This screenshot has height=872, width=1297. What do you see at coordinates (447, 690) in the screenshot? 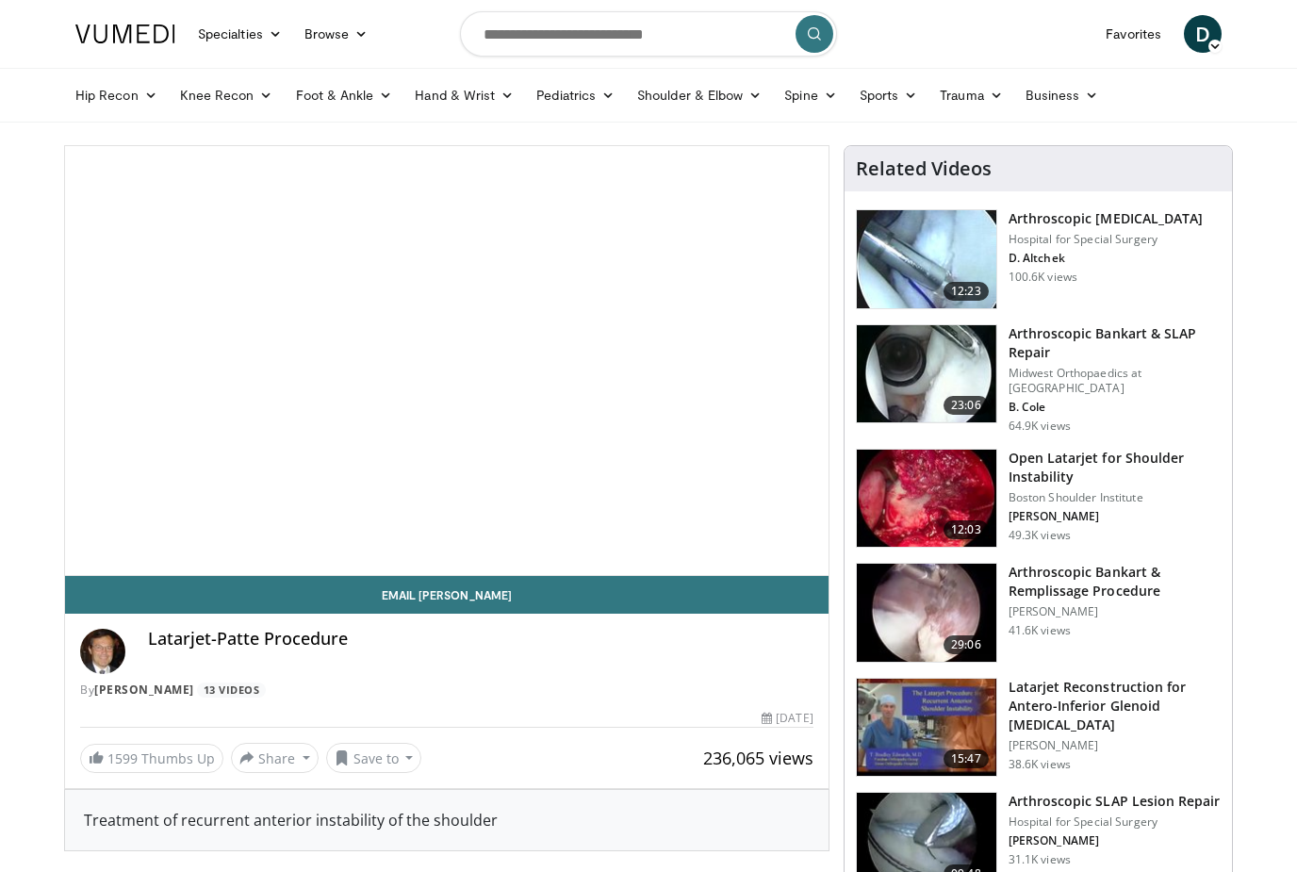
I see `div: By` at bounding box center [447, 690].